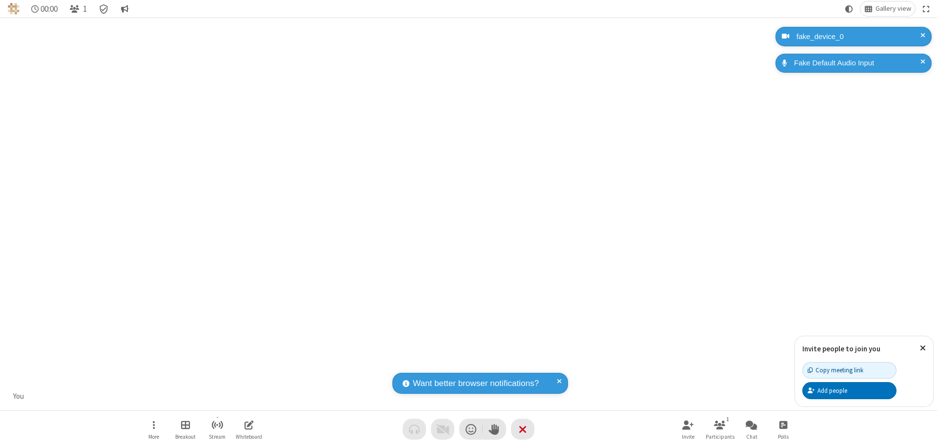  I want to click on div: You, so click(19, 396).